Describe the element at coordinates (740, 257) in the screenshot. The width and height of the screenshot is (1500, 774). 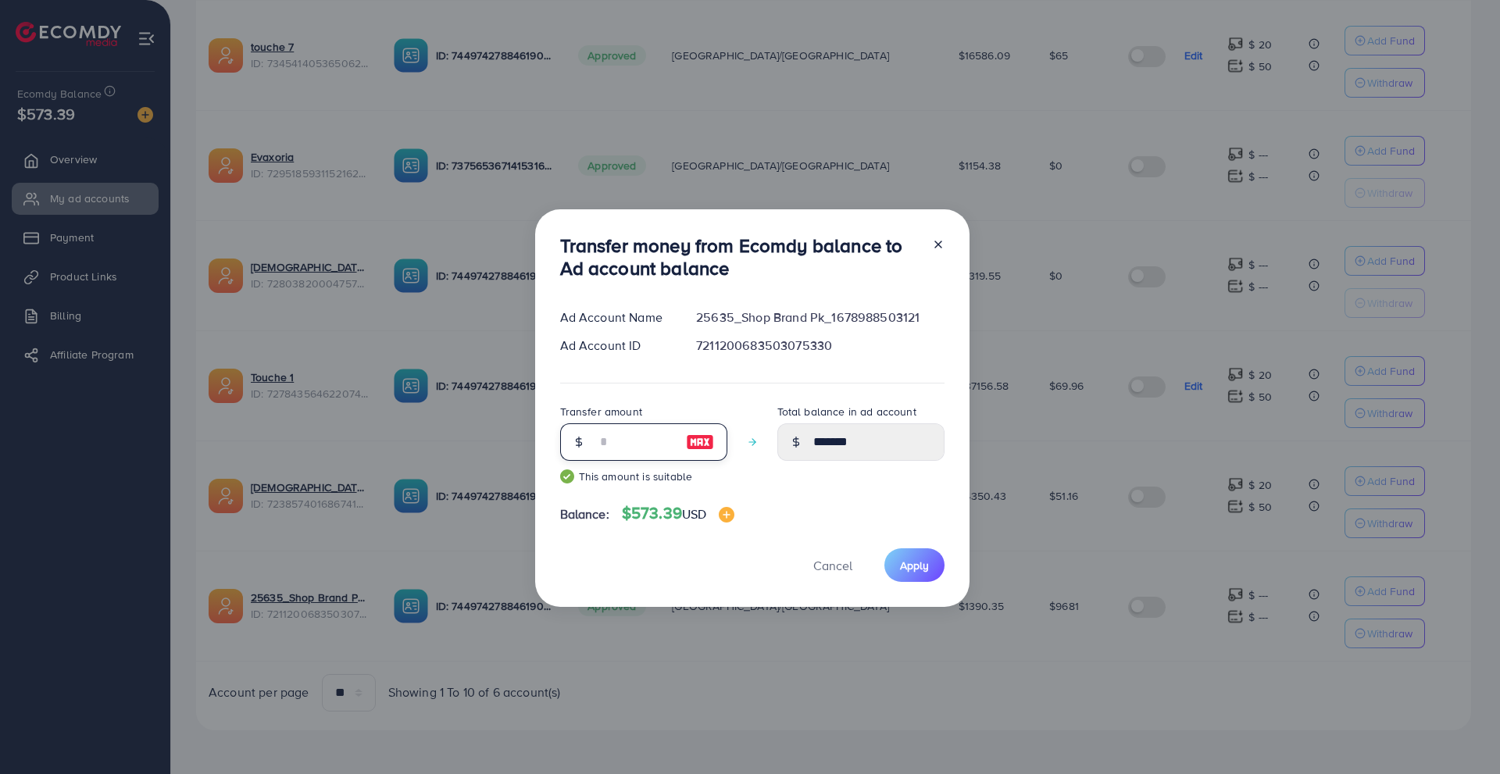
I see `h3: Transfer money from Ecomdy balance to Ad account balance` at that location.